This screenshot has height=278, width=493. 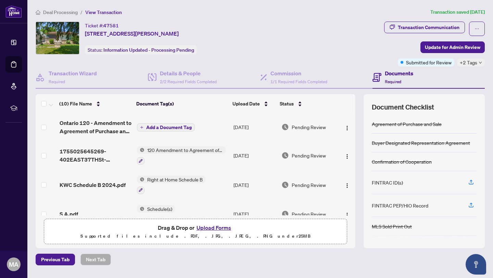 I want to click on button: Open asap, so click(x=476, y=264).